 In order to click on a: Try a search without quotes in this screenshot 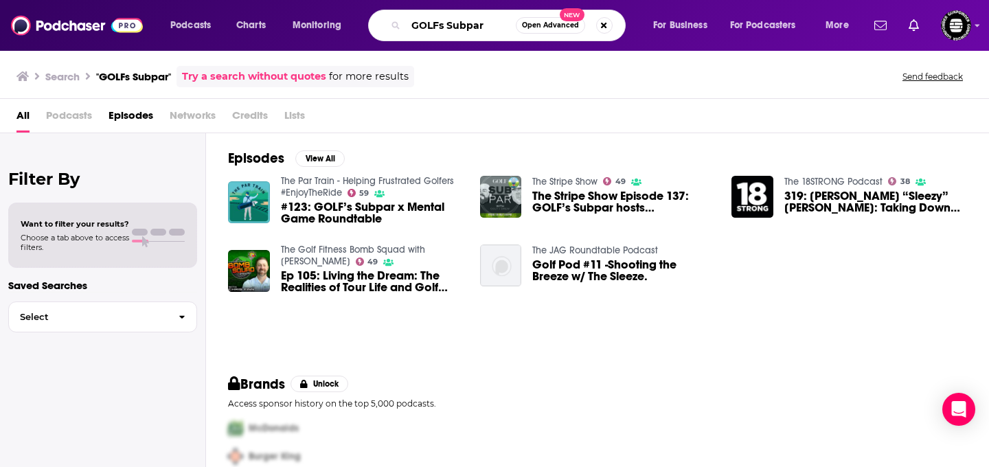, I will do `click(254, 76)`.